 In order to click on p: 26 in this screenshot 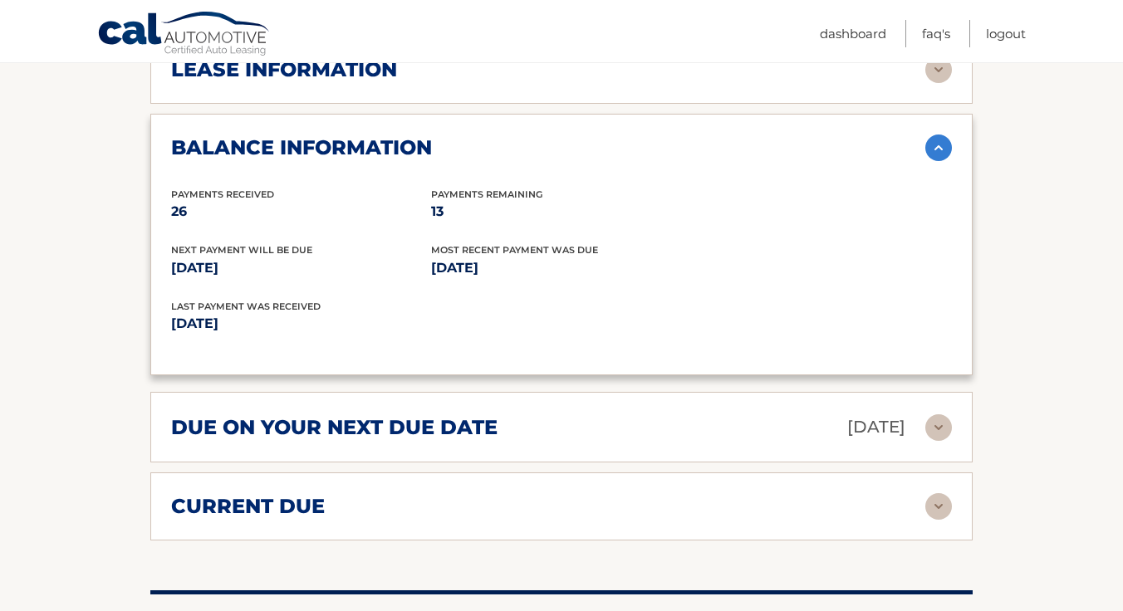, I will do `click(301, 212)`.